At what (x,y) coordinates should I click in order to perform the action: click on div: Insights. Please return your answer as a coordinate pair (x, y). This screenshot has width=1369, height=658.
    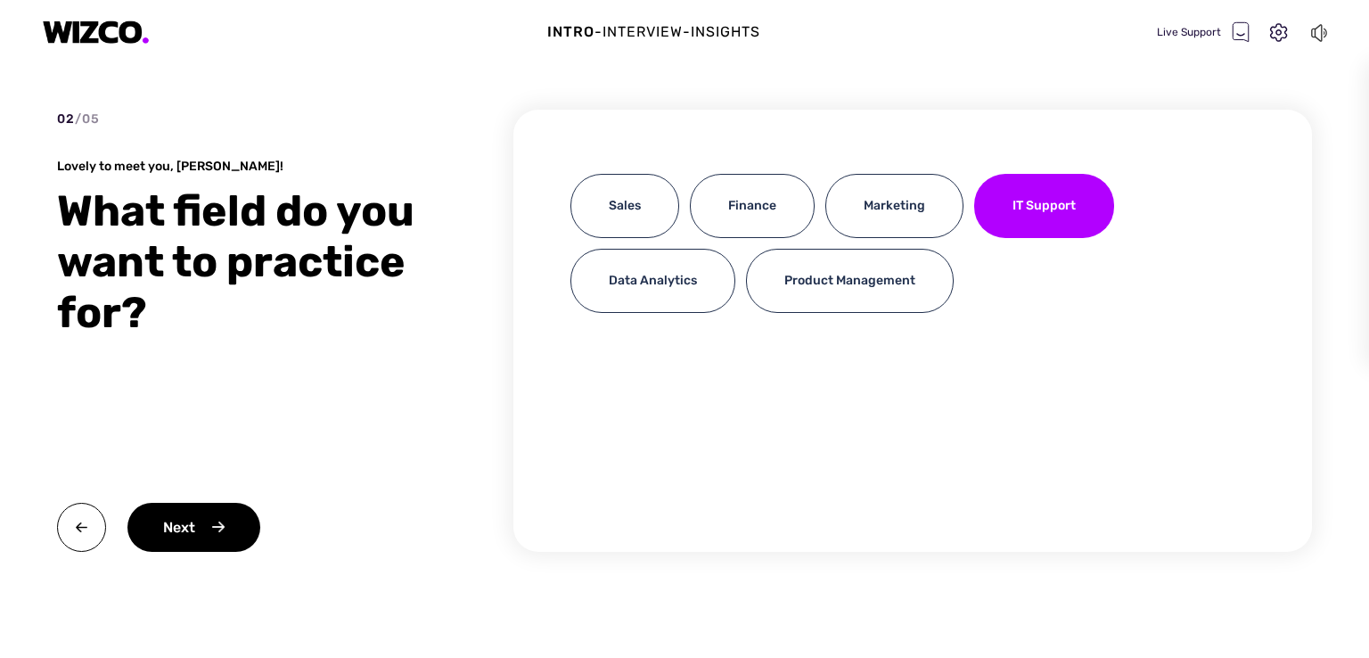
    Looking at the image, I should click on (726, 32).